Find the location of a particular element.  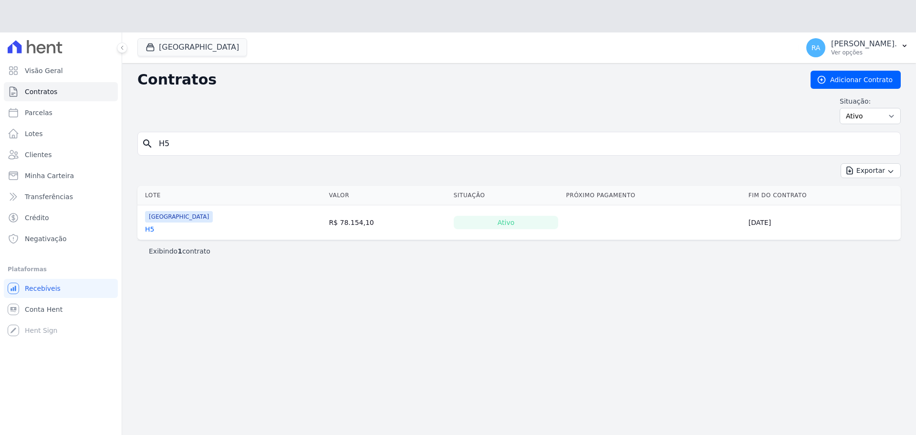

button: Exportar is located at coordinates (871, 170).